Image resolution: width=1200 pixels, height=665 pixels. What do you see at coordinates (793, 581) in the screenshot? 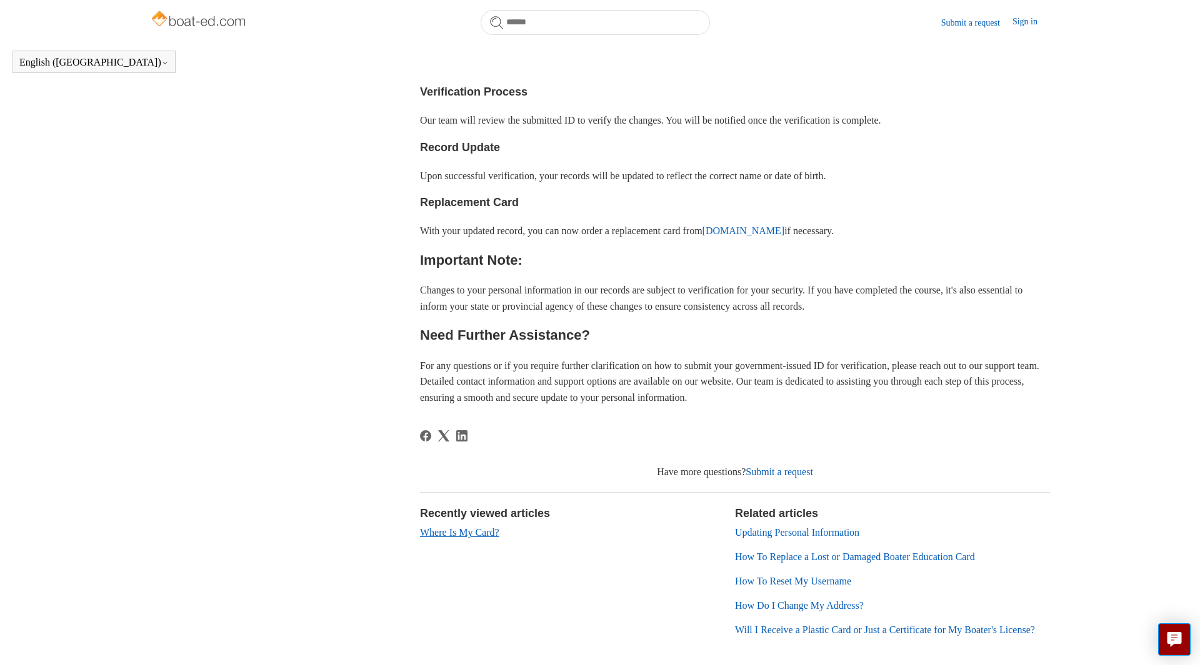
I see `a: How To Reset My Username` at bounding box center [793, 581].